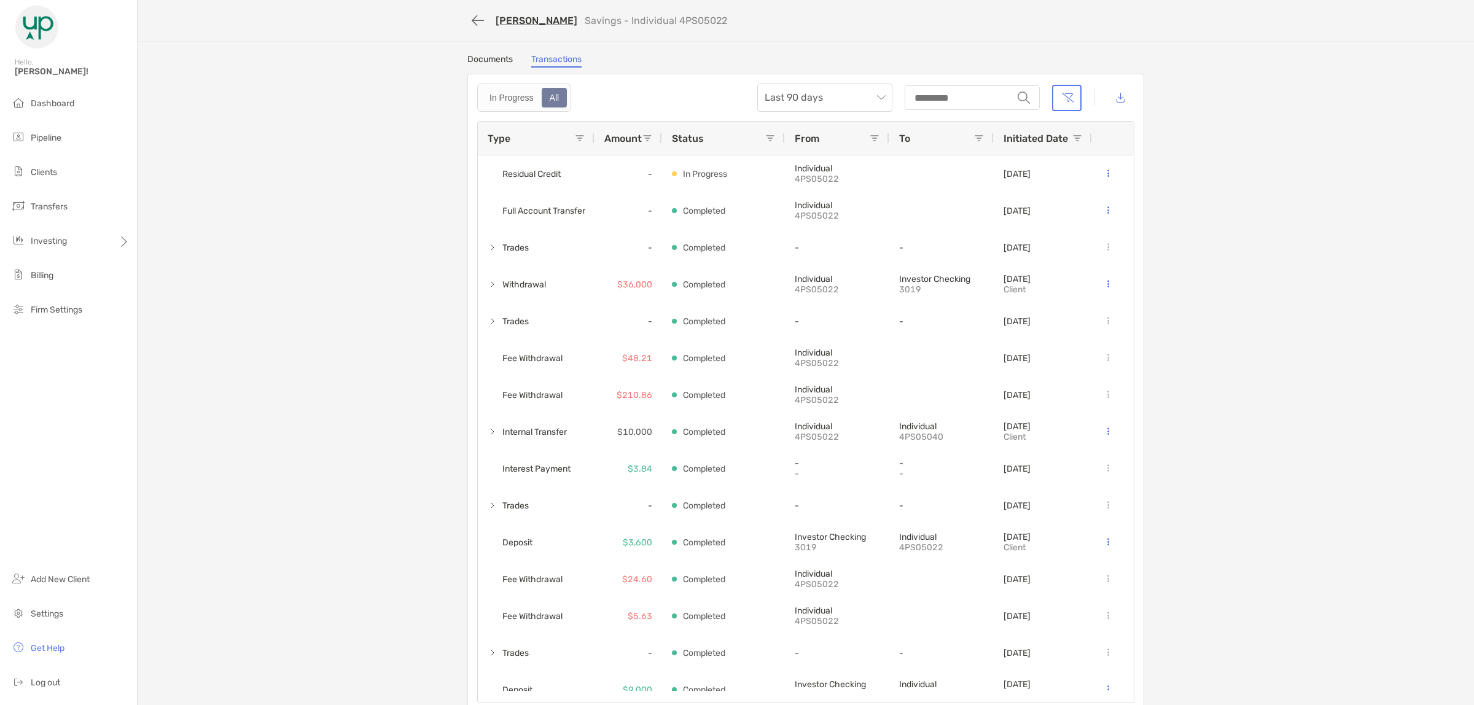 Image resolution: width=1474 pixels, height=705 pixels. Describe the element at coordinates (44, 172) in the screenshot. I see `span: Clients` at that location.